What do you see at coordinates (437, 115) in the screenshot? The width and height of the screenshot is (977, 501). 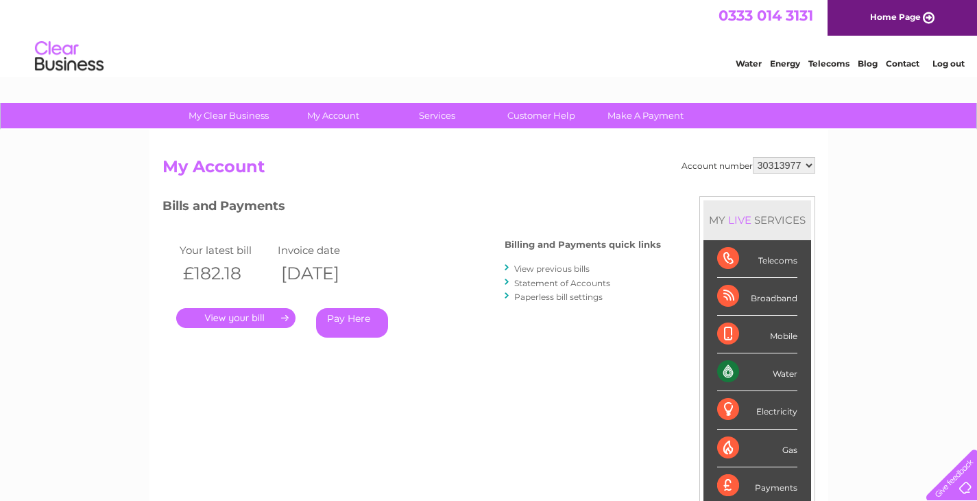 I see `a: Services` at bounding box center [437, 115].